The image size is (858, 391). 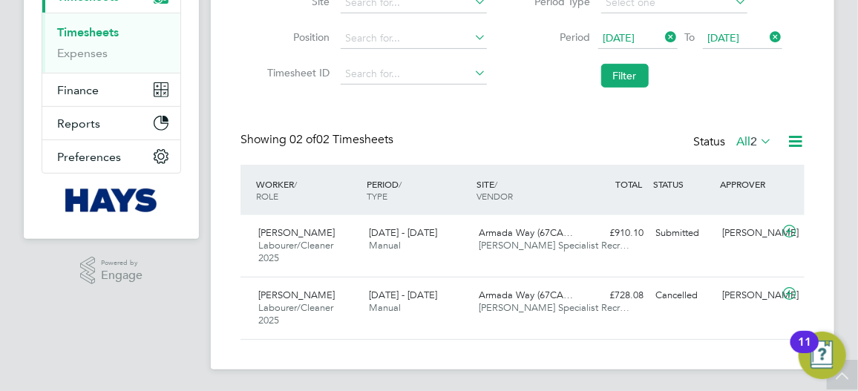 I want to click on div: APPROVER, so click(x=749, y=184).